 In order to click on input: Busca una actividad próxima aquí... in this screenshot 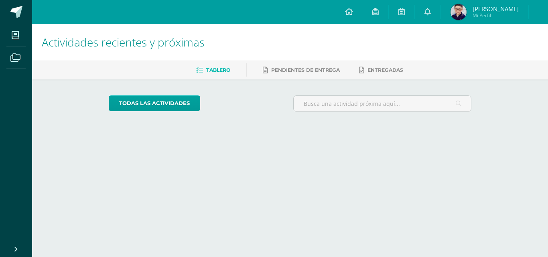, I will do `click(382, 103)`.